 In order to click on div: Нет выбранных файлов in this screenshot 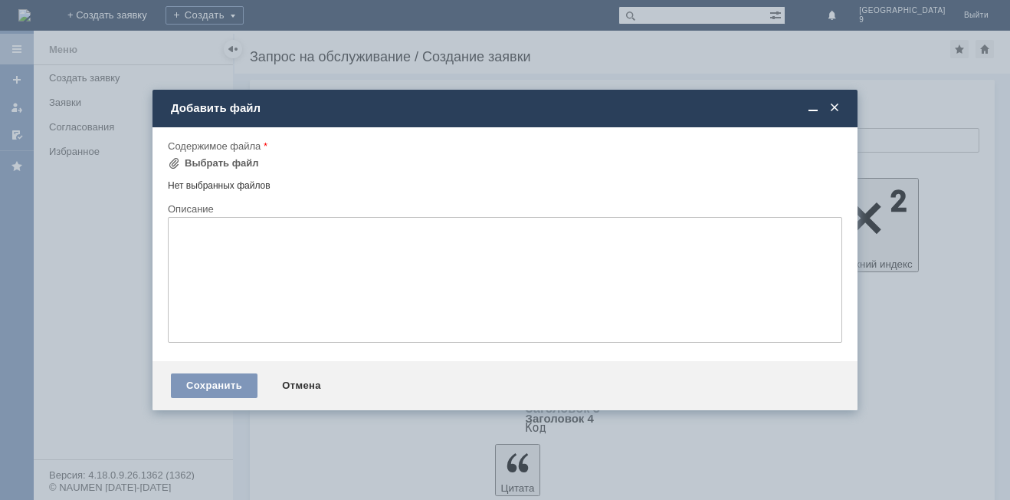, I will do `click(505, 182)`.